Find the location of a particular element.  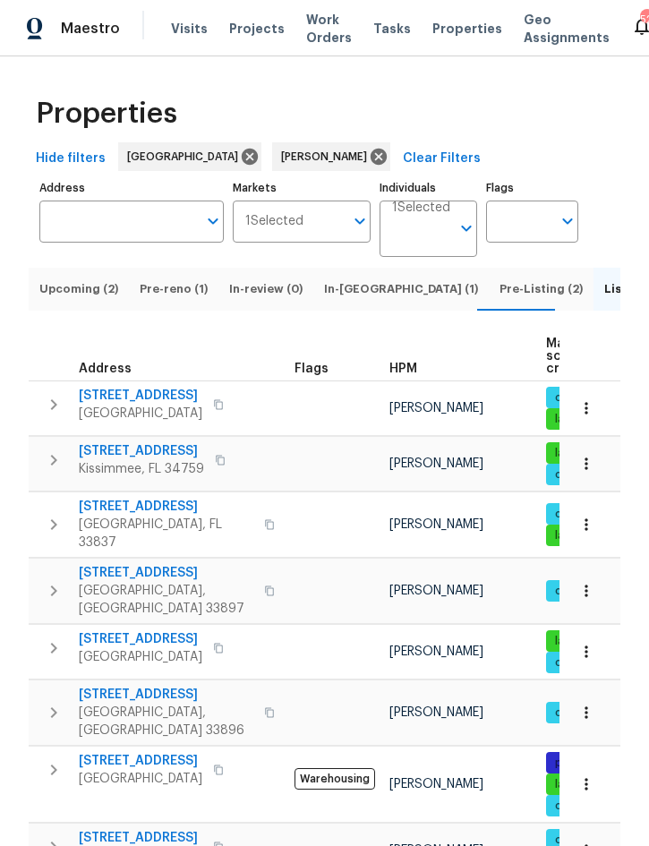

span: Kissimmee, FL 34759 is located at coordinates (141, 469).